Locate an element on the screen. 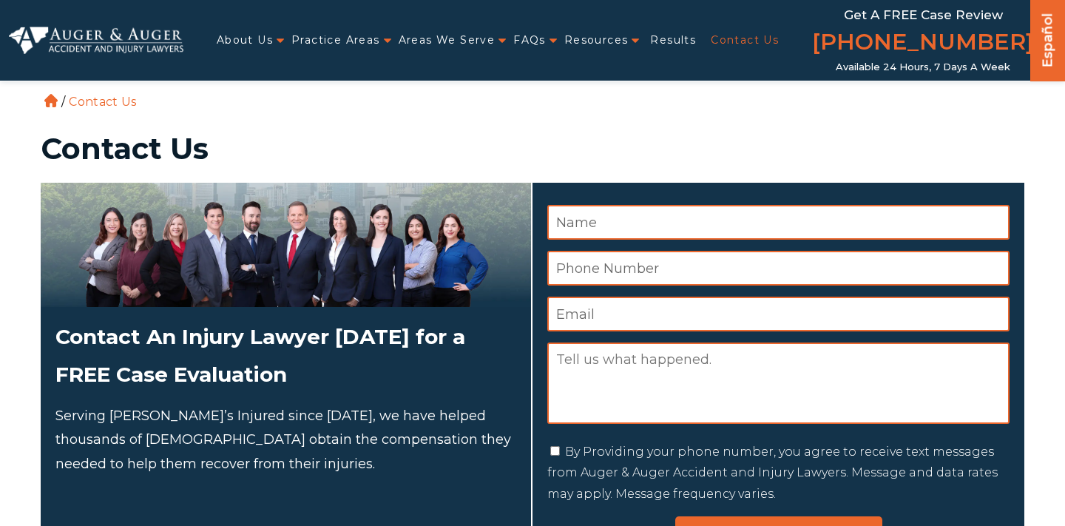 This screenshot has height=526, width=1065. a: Results is located at coordinates (673, 40).